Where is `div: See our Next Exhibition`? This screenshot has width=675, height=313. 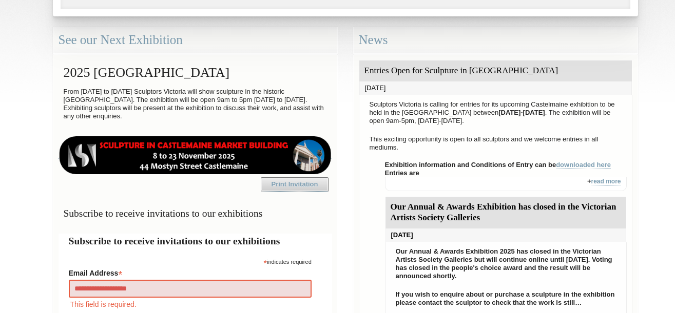
div: See our Next Exhibition is located at coordinates (195, 40).